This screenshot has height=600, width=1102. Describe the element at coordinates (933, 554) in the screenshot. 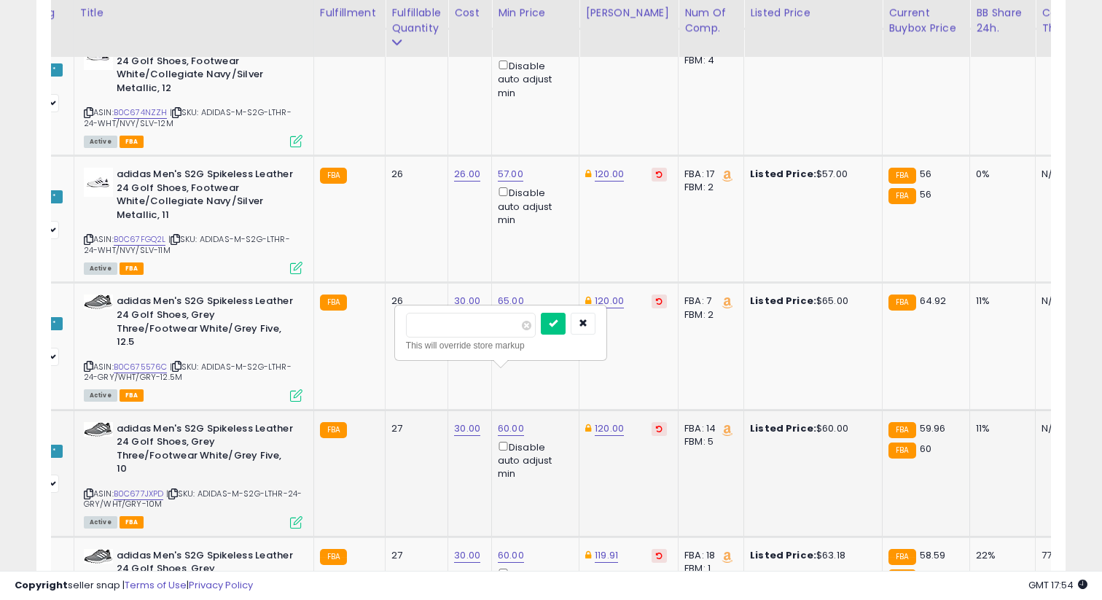

I see `span: 58.59` at that location.